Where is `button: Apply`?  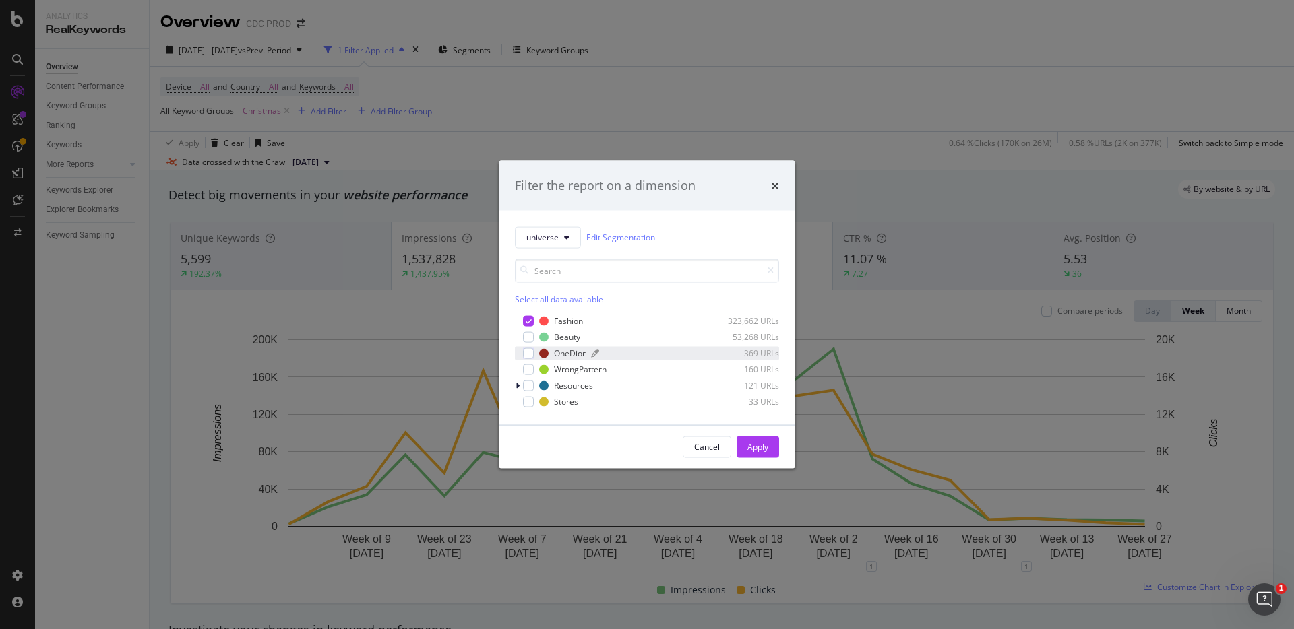 button: Apply is located at coordinates (757, 447).